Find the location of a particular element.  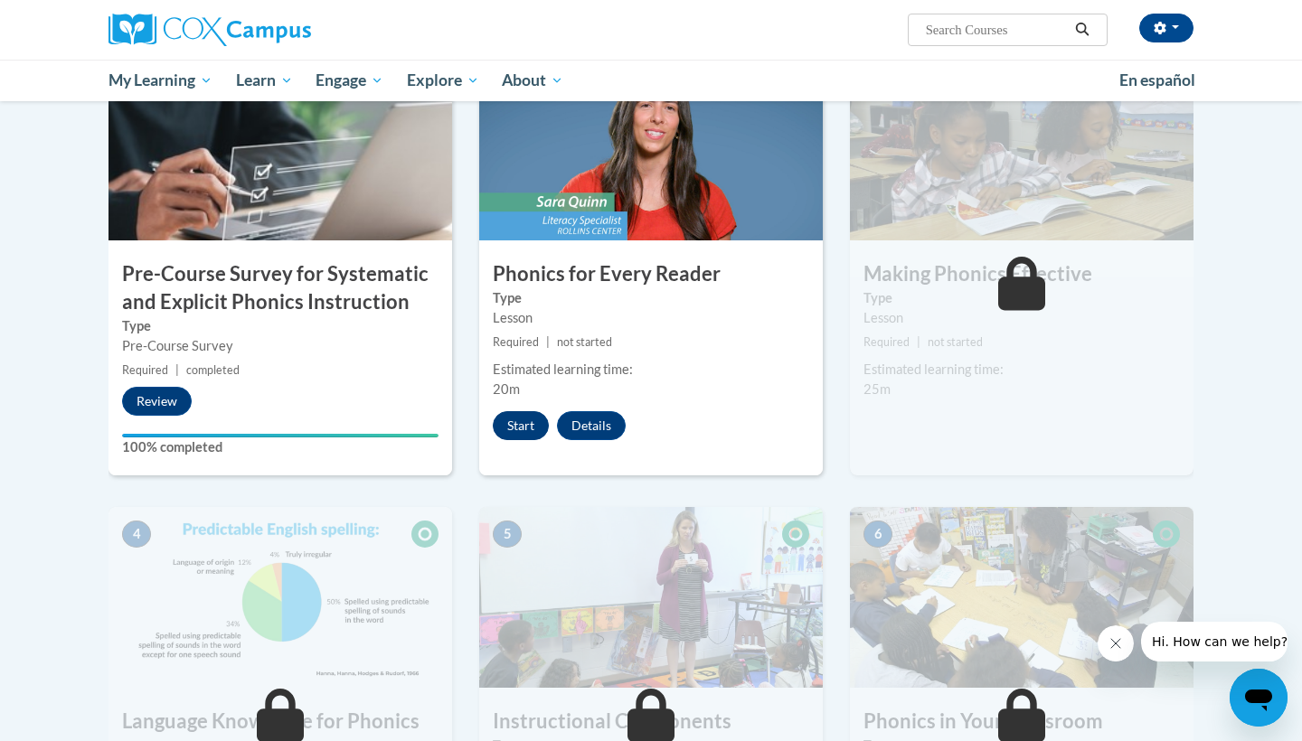

label: 100% completed is located at coordinates (280, 448).